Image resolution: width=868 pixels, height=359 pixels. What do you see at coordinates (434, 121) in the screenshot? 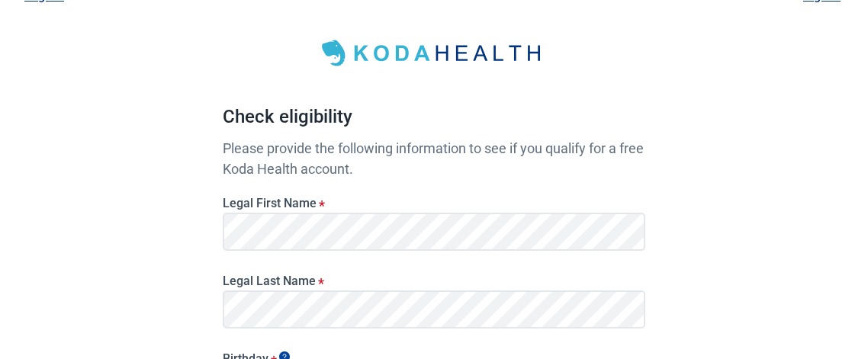
I see `h1: Check eligibility` at bounding box center [434, 121].